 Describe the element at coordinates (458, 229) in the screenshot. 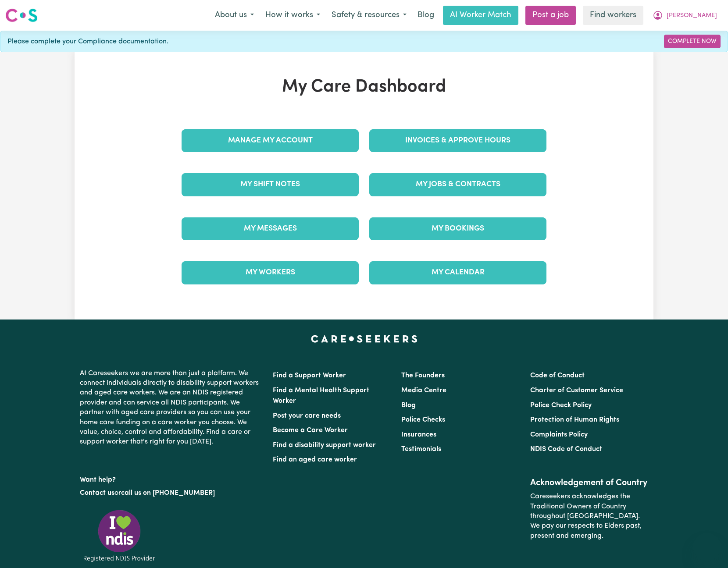

I see `a: My Bookings` at that location.